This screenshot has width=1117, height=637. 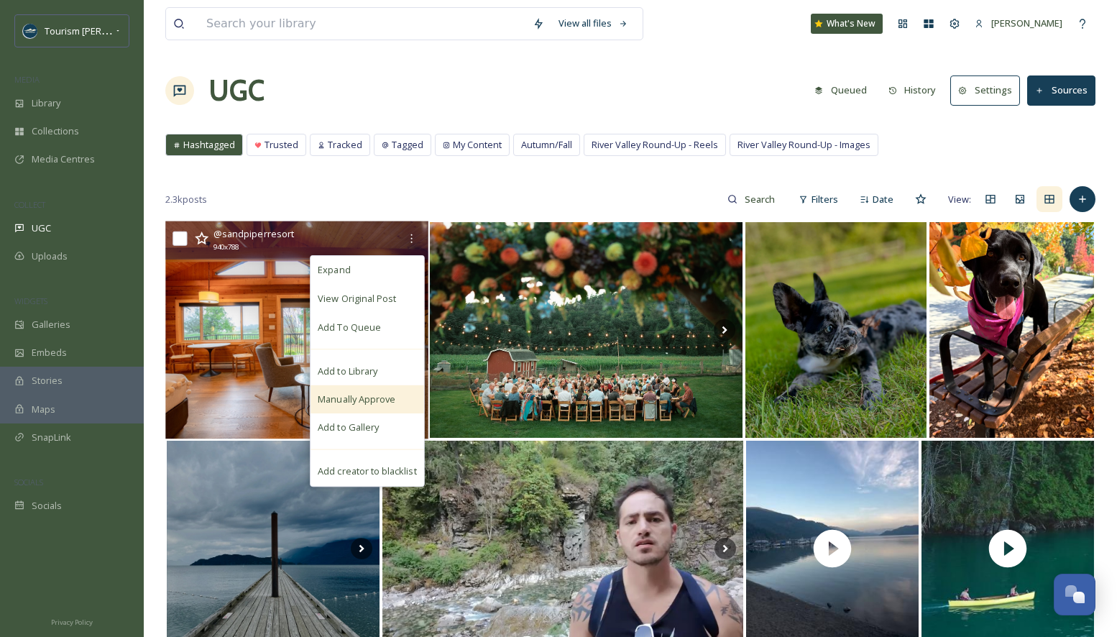 I want to click on a: Sources, so click(x=1061, y=90).